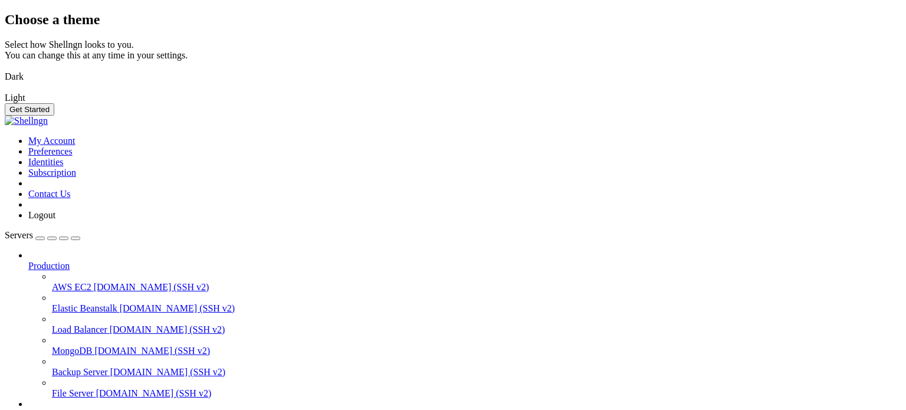  What do you see at coordinates (19, 235) in the screenshot?
I see `span: Servers` at bounding box center [19, 235].